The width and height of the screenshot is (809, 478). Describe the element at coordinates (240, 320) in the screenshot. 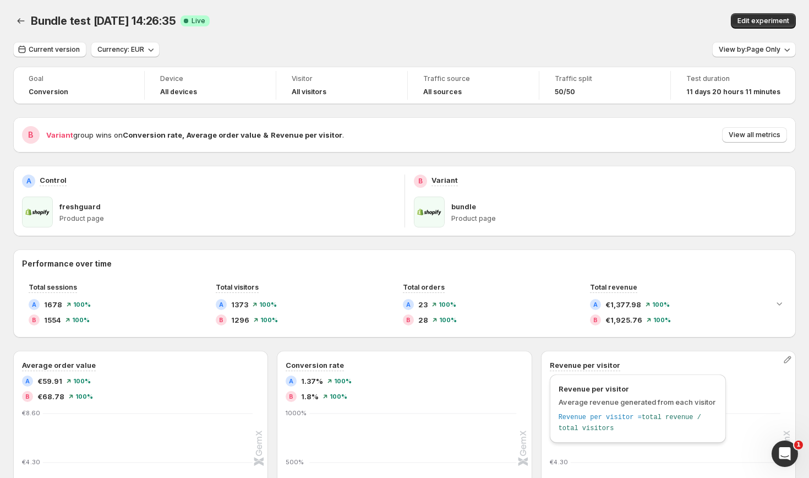

I see `span: 1296` at that location.